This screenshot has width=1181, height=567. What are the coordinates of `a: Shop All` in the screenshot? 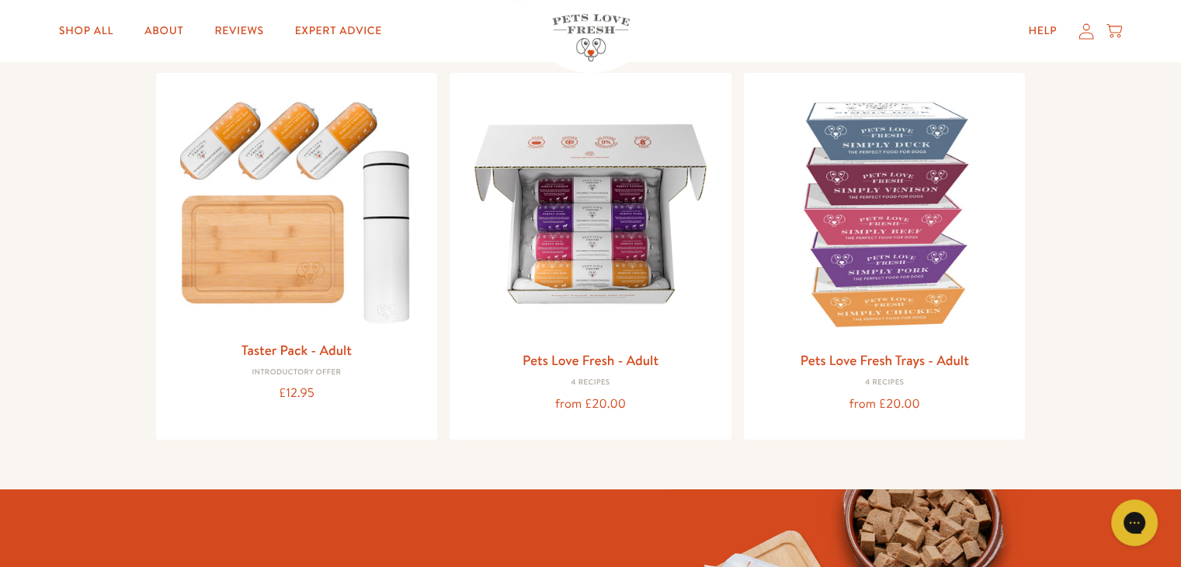 It's located at (86, 31).